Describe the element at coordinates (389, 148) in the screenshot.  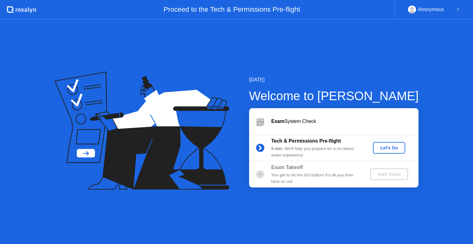
I see `button: Let's Go` at that location.